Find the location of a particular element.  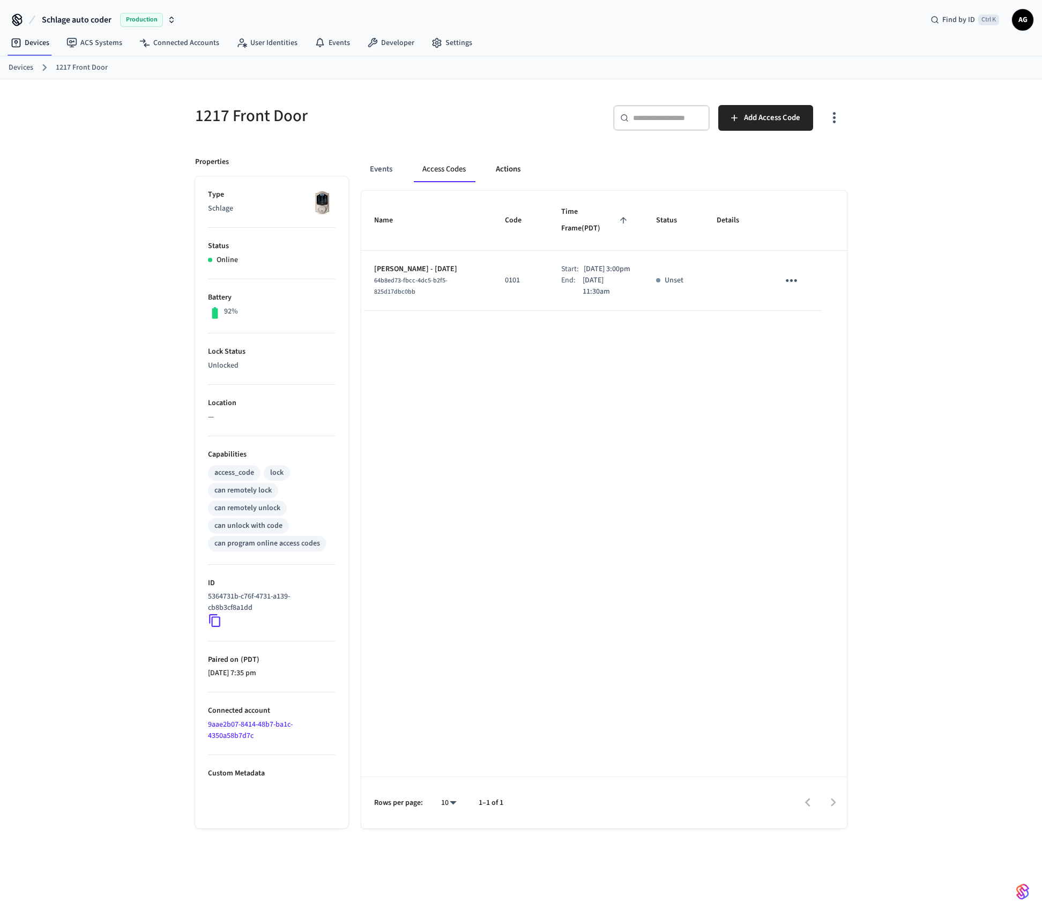

div: can remotely unlock is located at coordinates (247, 508).